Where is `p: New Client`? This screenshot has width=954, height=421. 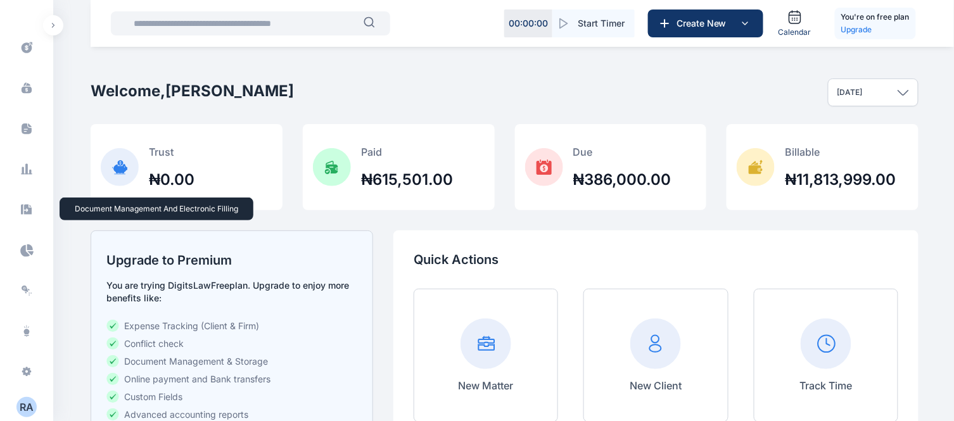 p: New Client is located at coordinates (656, 386).